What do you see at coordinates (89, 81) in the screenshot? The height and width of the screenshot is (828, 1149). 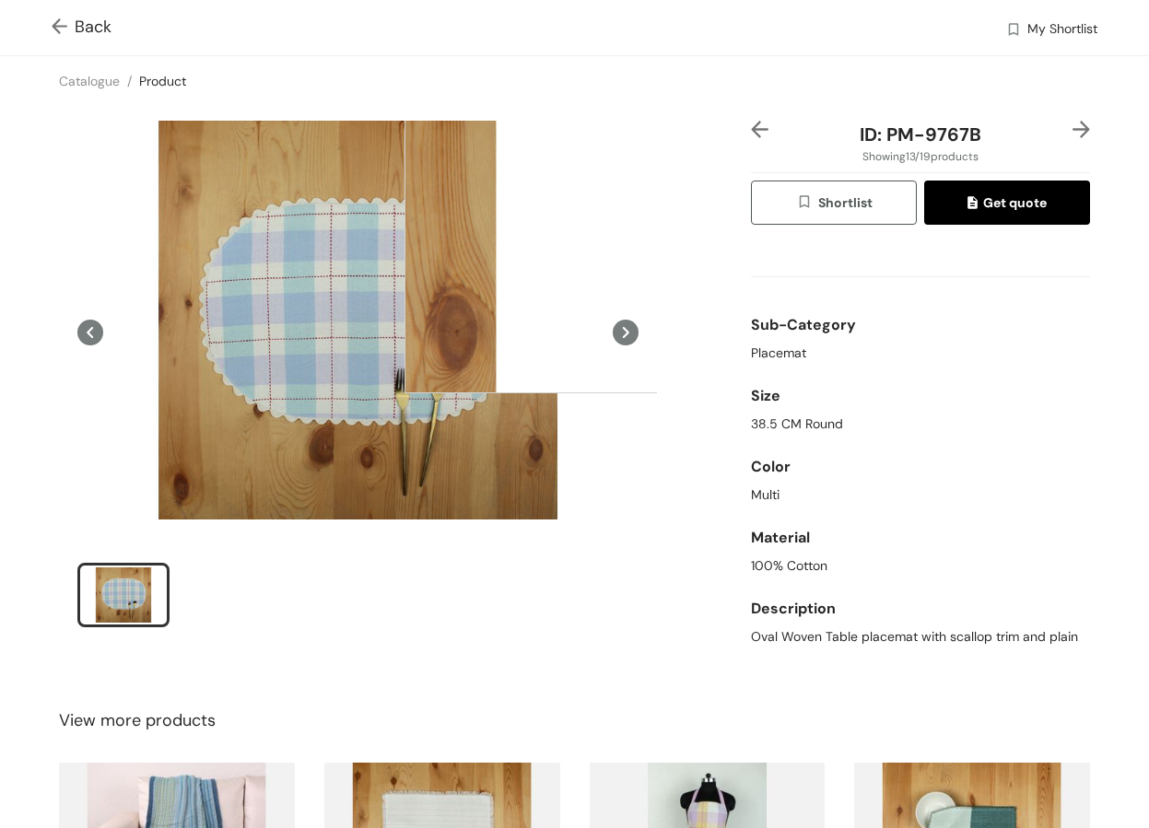 I see `a: Catalogue` at bounding box center [89, 81].